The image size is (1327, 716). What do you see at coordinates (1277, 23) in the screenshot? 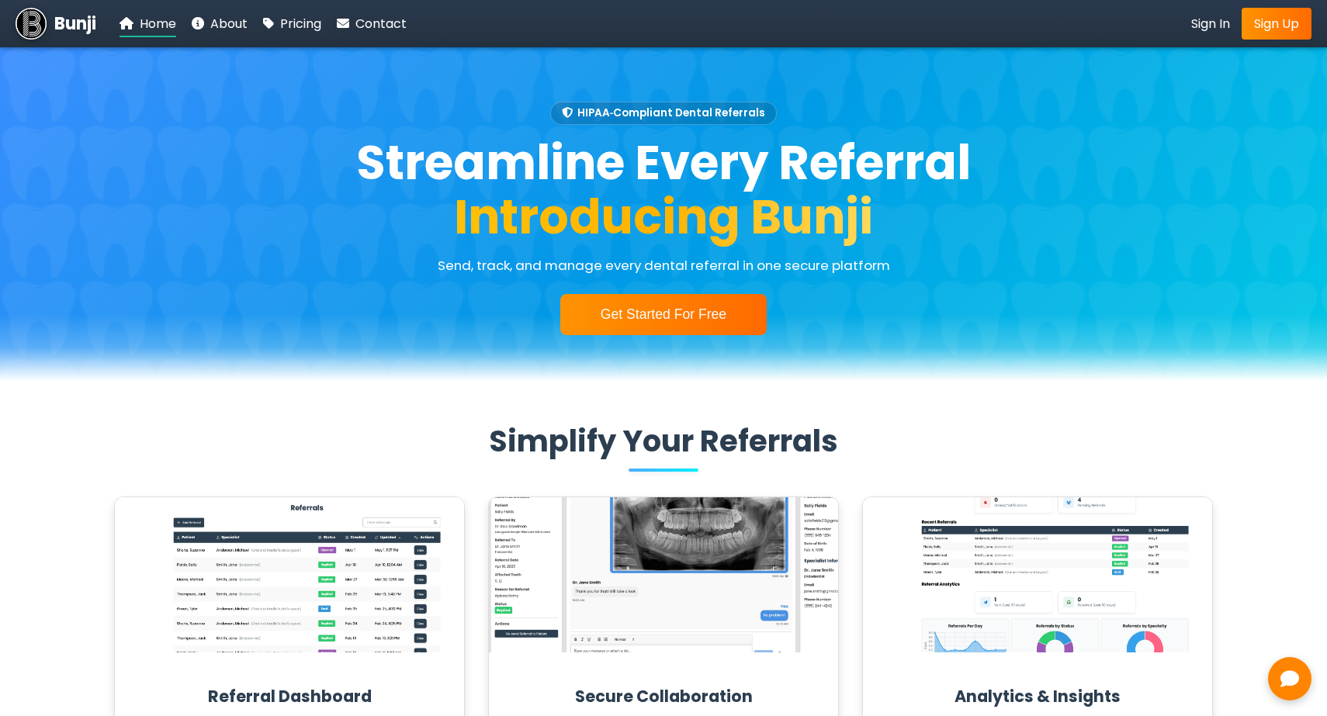
I see `a: Sign Up` at bounding box center [1277, 23].